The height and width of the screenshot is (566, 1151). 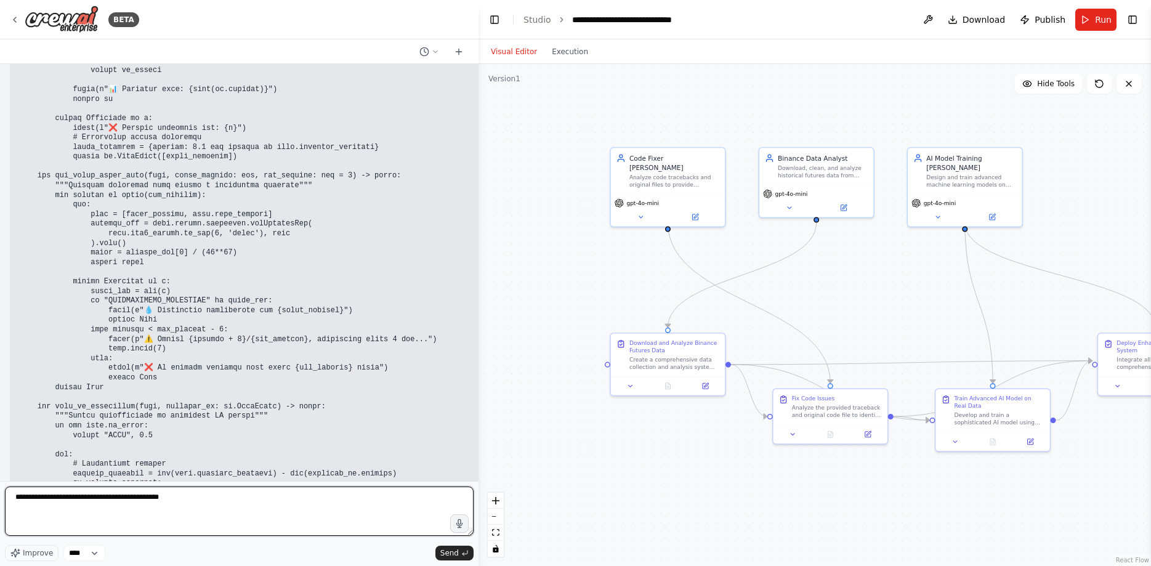 I want to click on nav: breadcrumb, so click(x=612, y=20).